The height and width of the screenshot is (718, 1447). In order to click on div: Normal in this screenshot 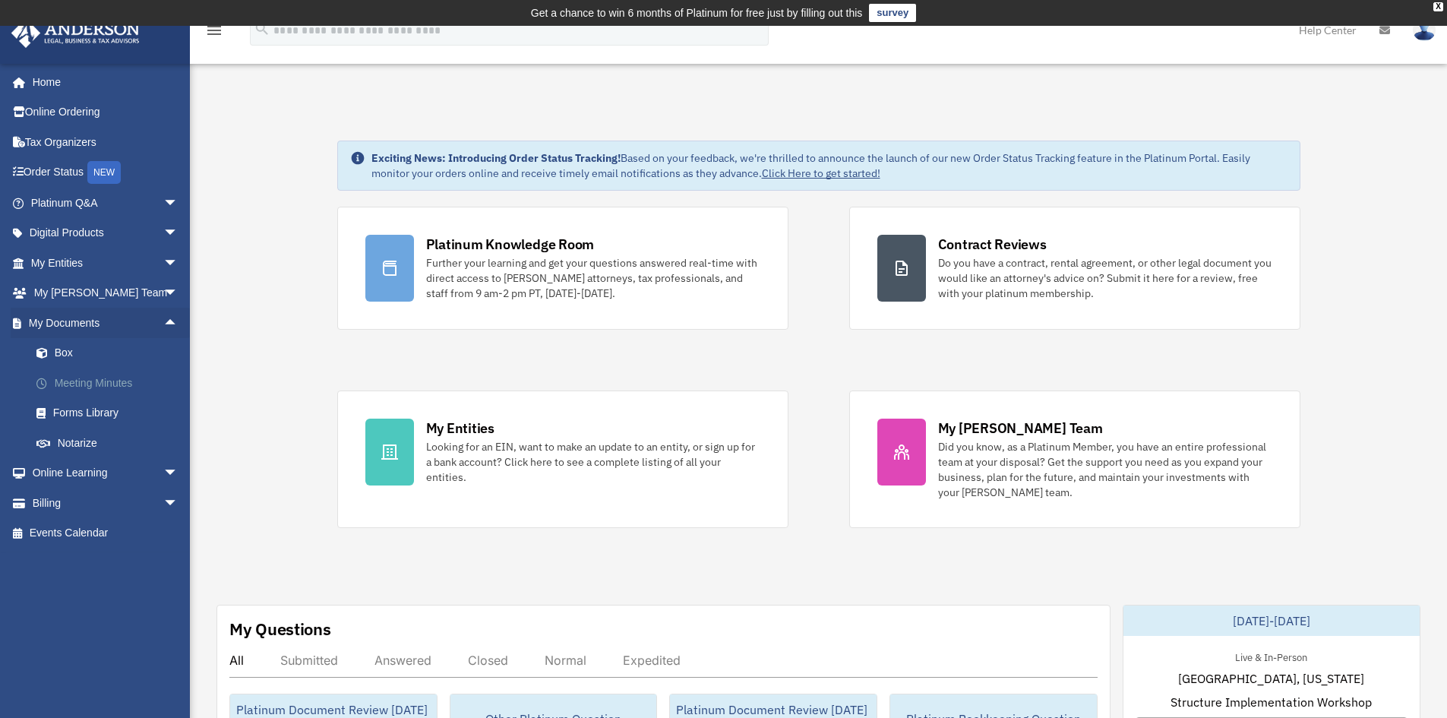, I will do `click(565, 660)`.